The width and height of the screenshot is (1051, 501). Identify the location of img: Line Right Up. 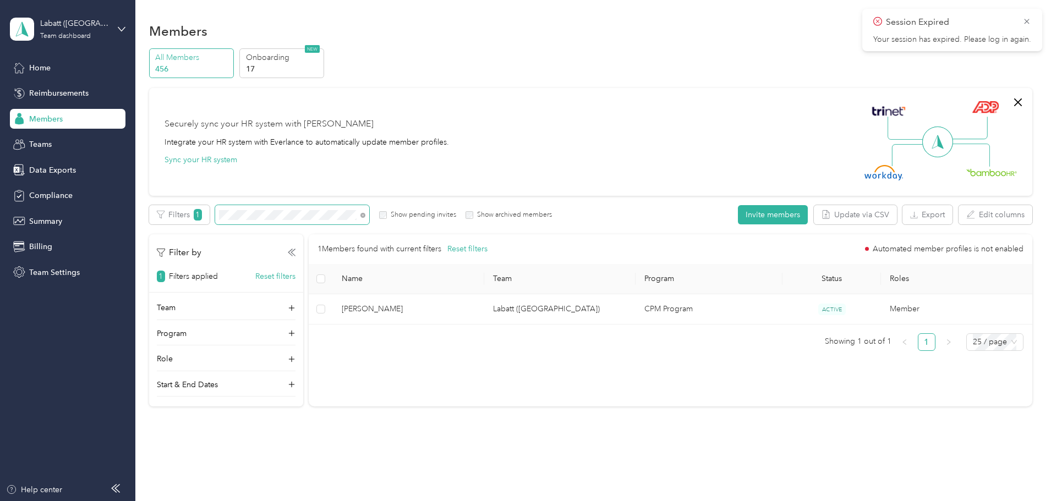
(969, 128).